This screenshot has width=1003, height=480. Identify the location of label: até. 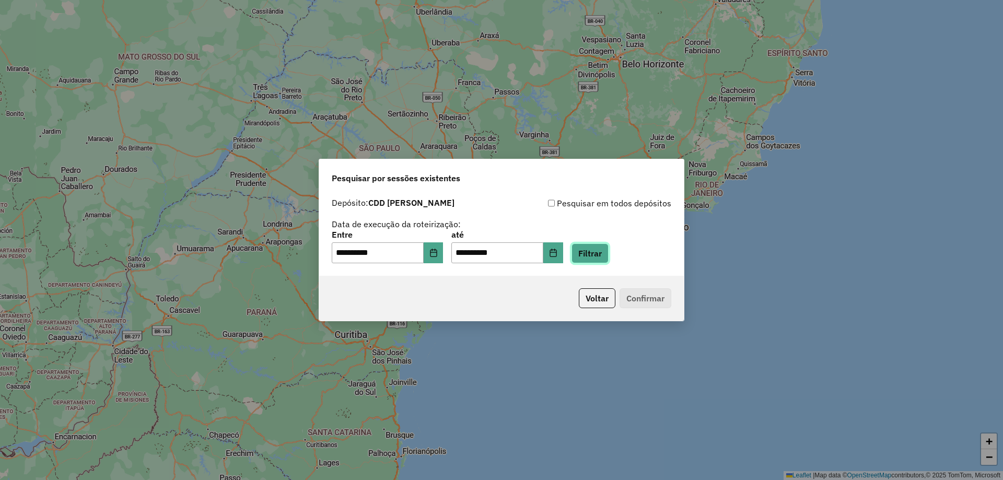
(507, 235).